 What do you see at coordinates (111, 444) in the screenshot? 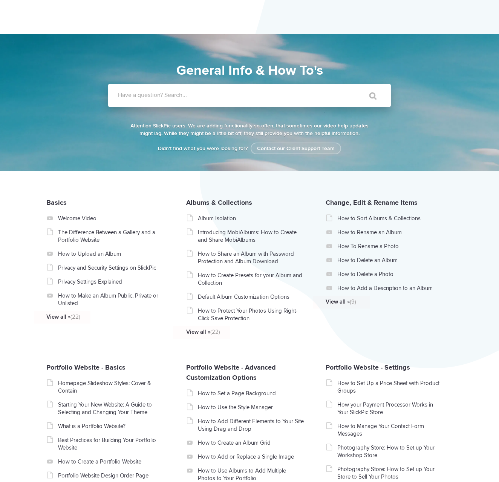
I see `a: Best Practices for Building Your Portfolio Website` at bounding box center [111, 444].